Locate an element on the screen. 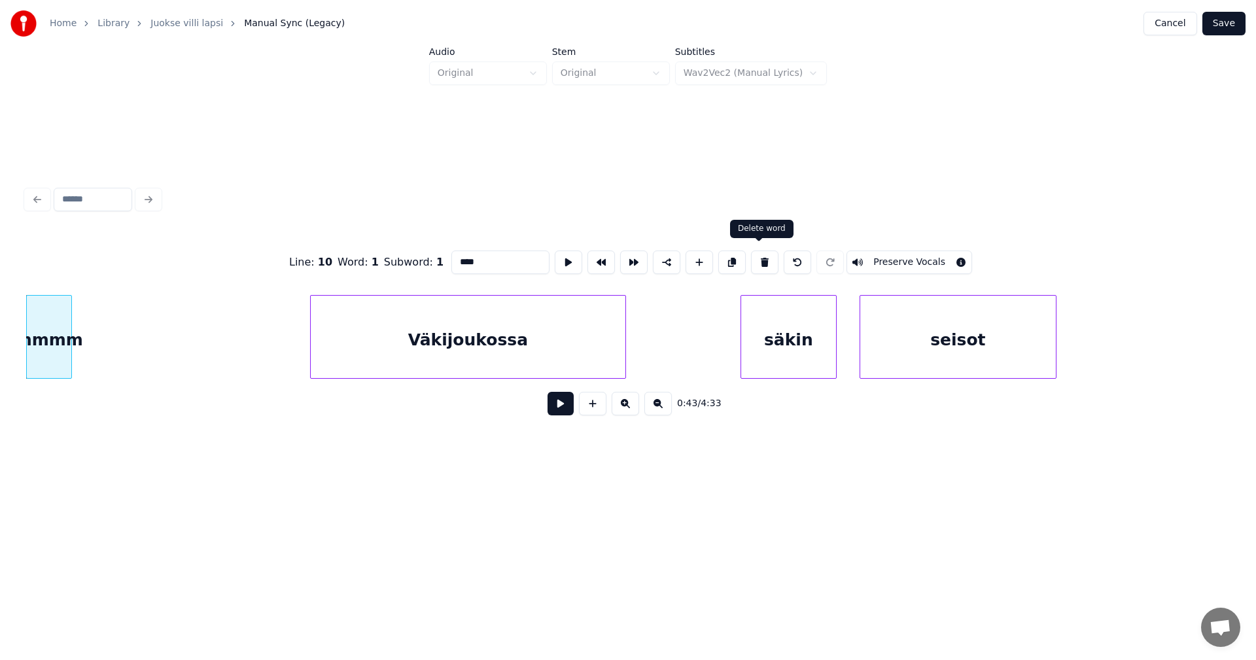 The width and height of the screenshot is (1256, 660). label: Subtitles is located at coordinates (751, 52).